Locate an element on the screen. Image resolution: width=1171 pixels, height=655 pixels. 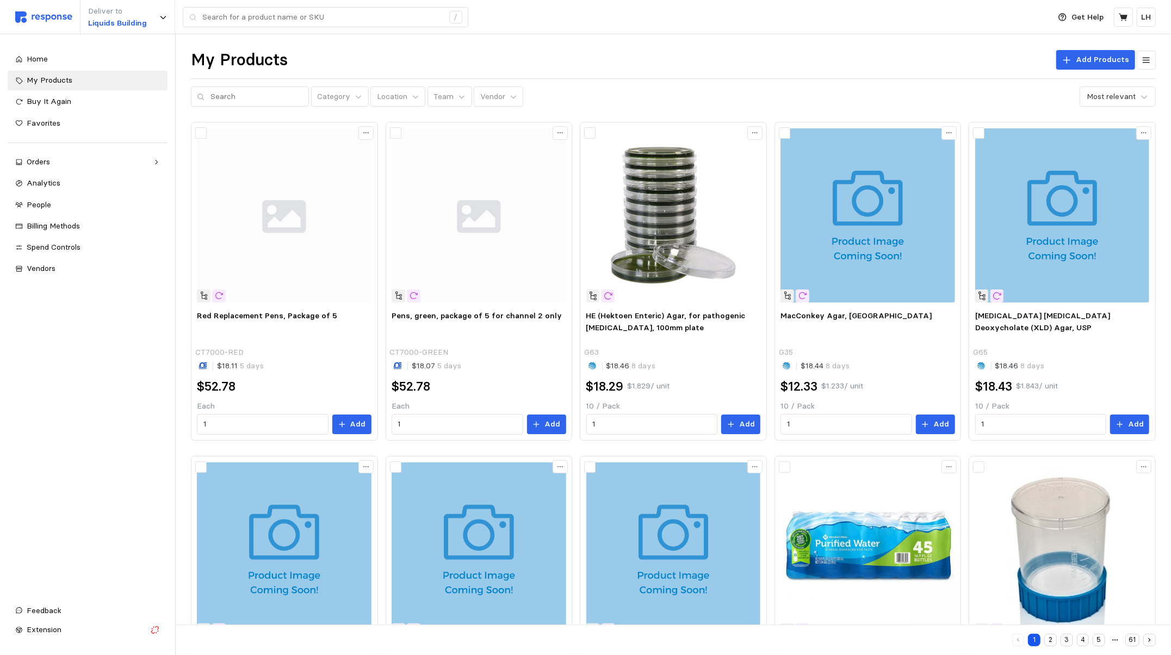
p: Each is located at coordinates (479, 406).